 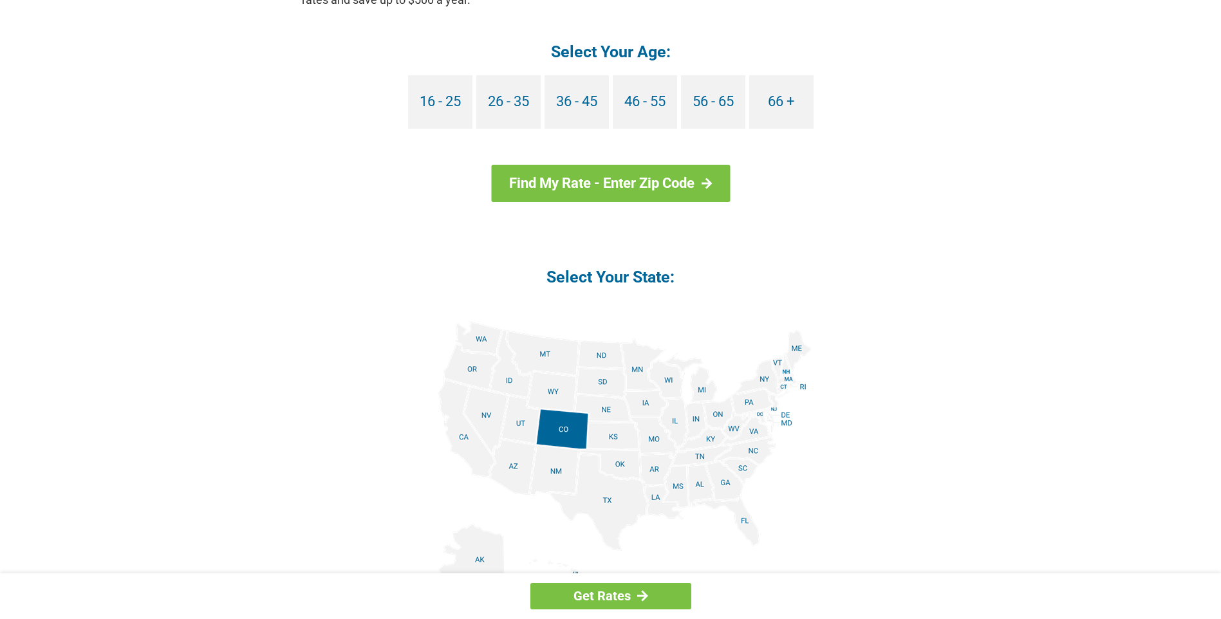 I want to click on h4: Select Your Age:, so click(x=611, y=51).